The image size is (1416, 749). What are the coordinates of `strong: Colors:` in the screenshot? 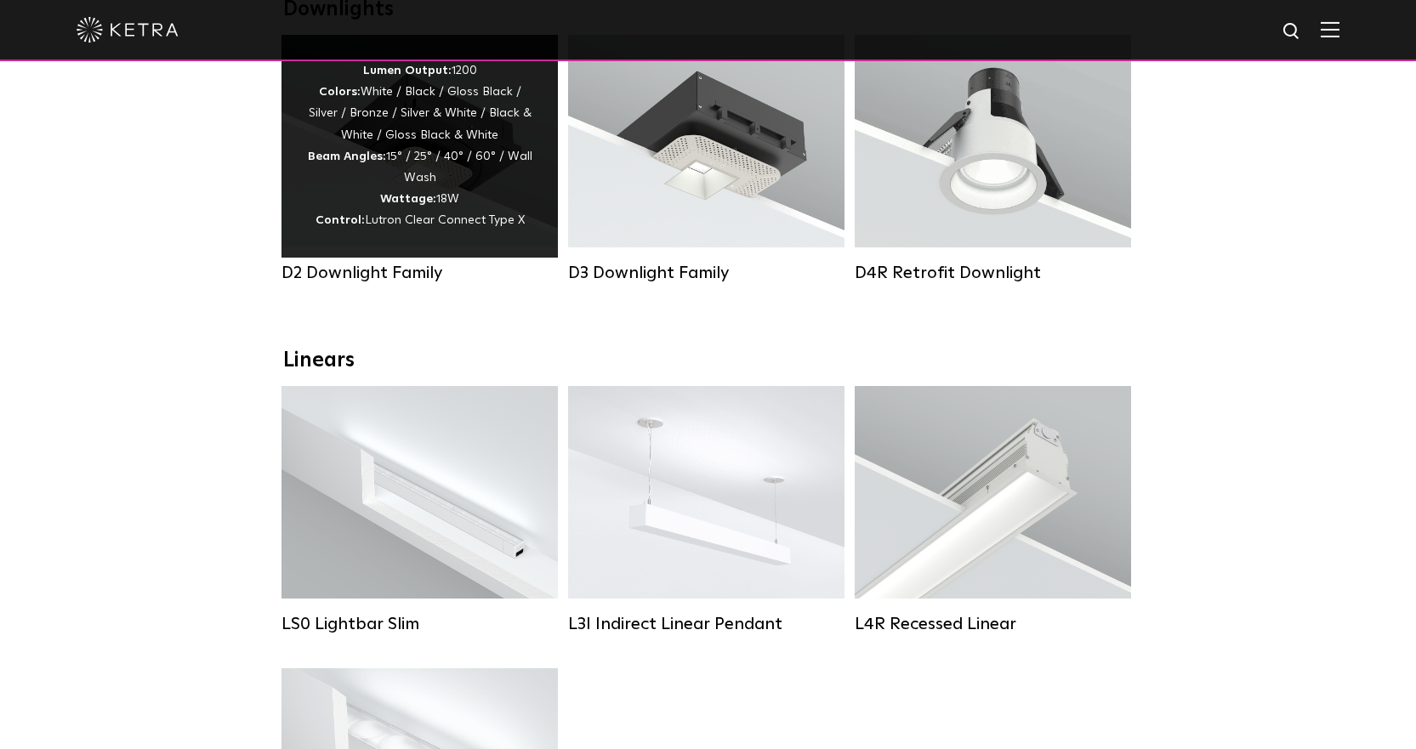 It's located at (339, 92).